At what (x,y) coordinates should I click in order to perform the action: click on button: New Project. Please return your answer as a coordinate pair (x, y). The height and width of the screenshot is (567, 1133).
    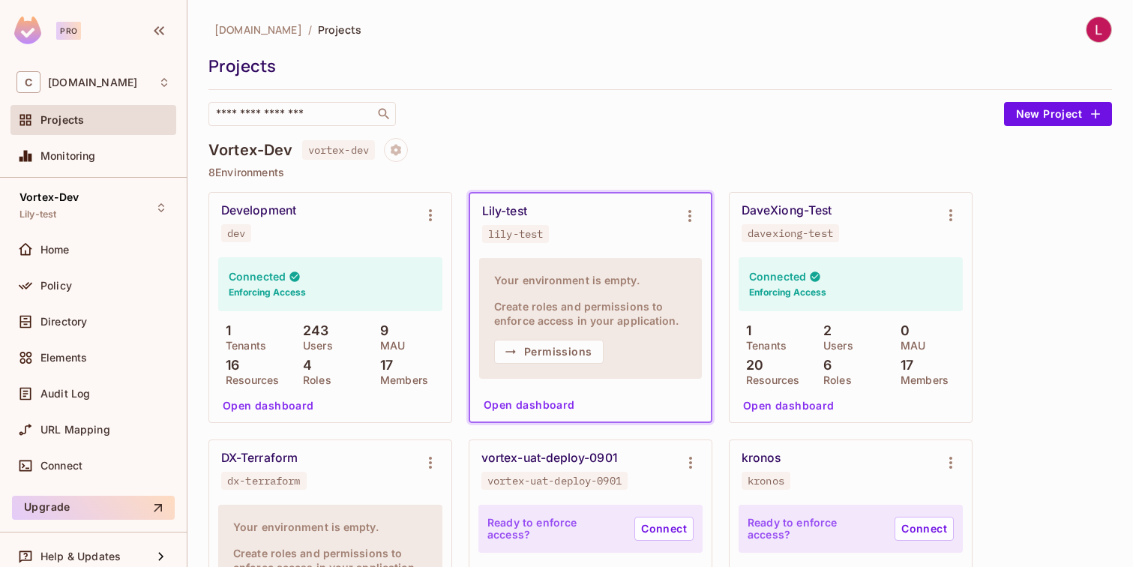
    Looking at the image, I should click on (1058, 114).